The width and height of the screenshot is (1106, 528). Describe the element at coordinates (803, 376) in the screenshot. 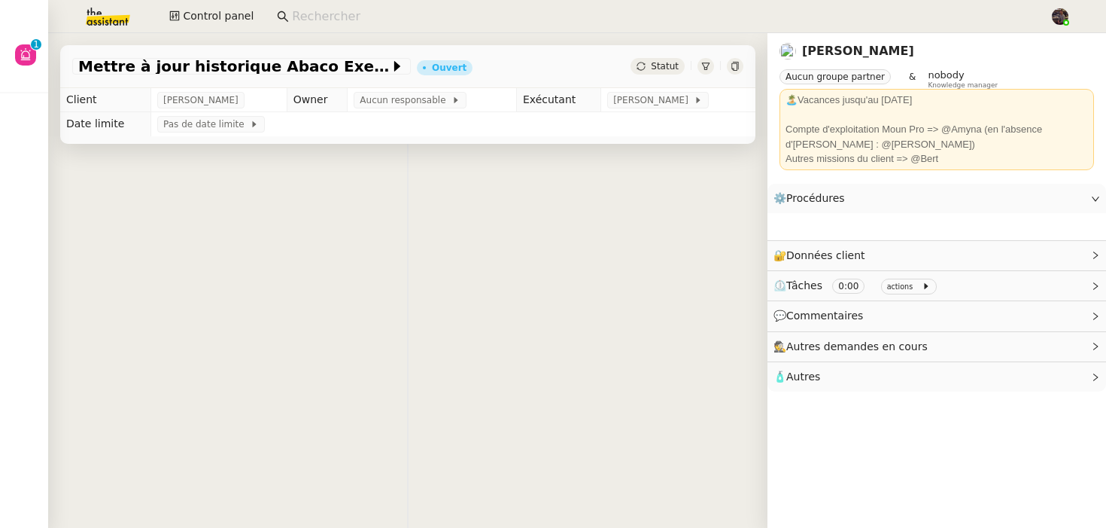

I see `span: Autres` at that location.